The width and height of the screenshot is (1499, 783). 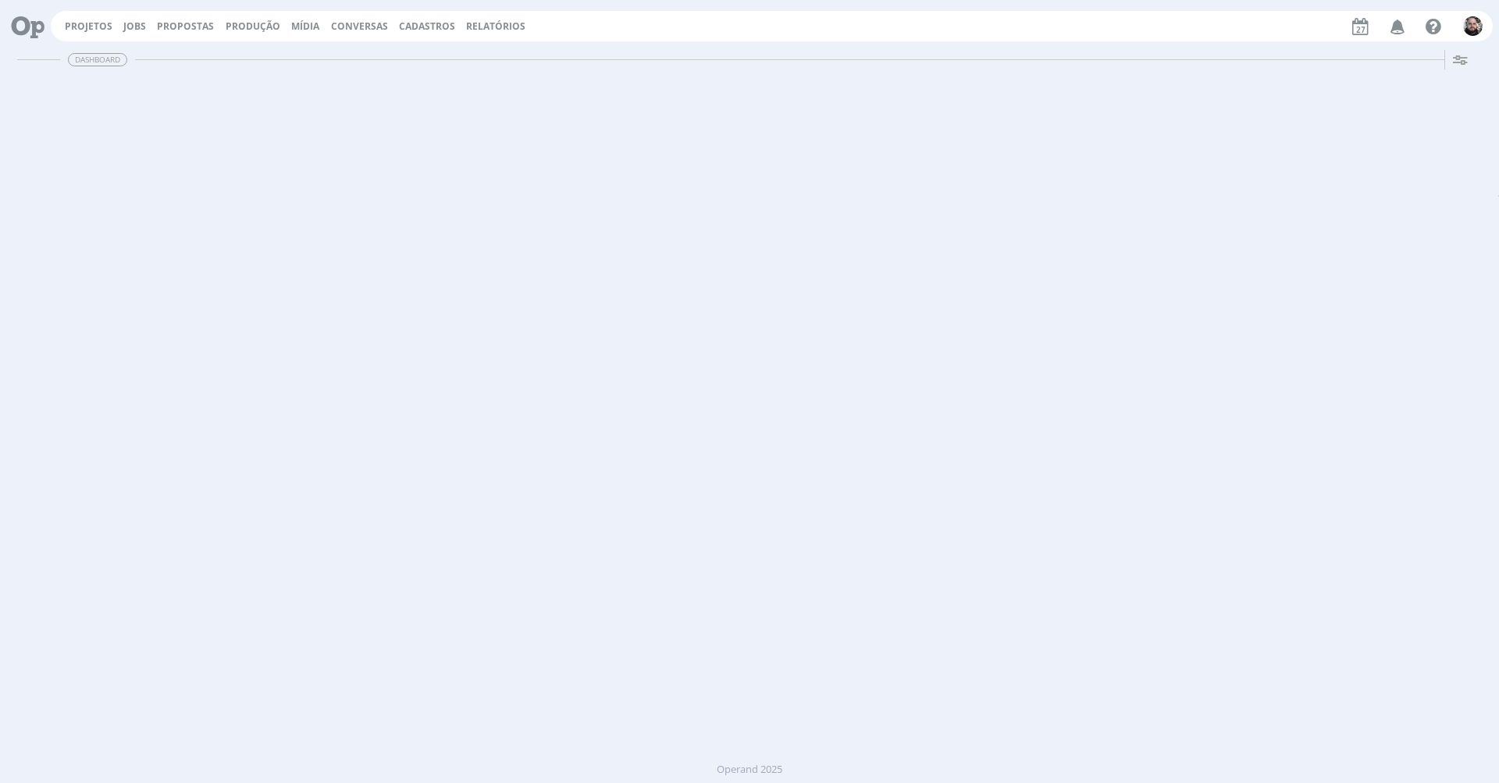 I want to click on button: Conversas, so click(x=359, y=27).